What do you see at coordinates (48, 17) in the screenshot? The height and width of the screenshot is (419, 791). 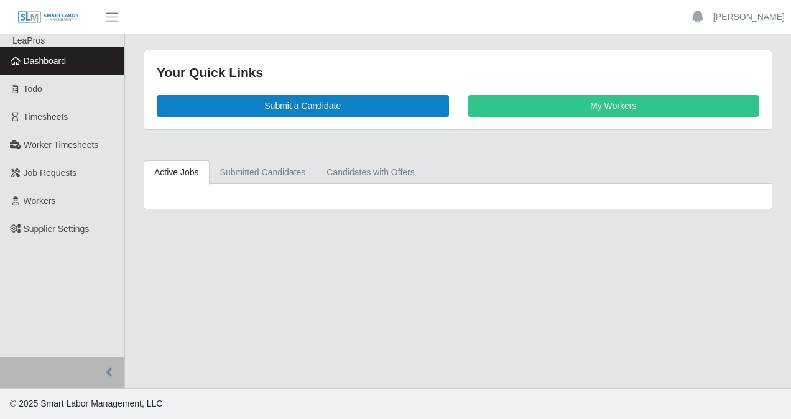 I see `img: SLM Logo` at bounding box center [48, 17].